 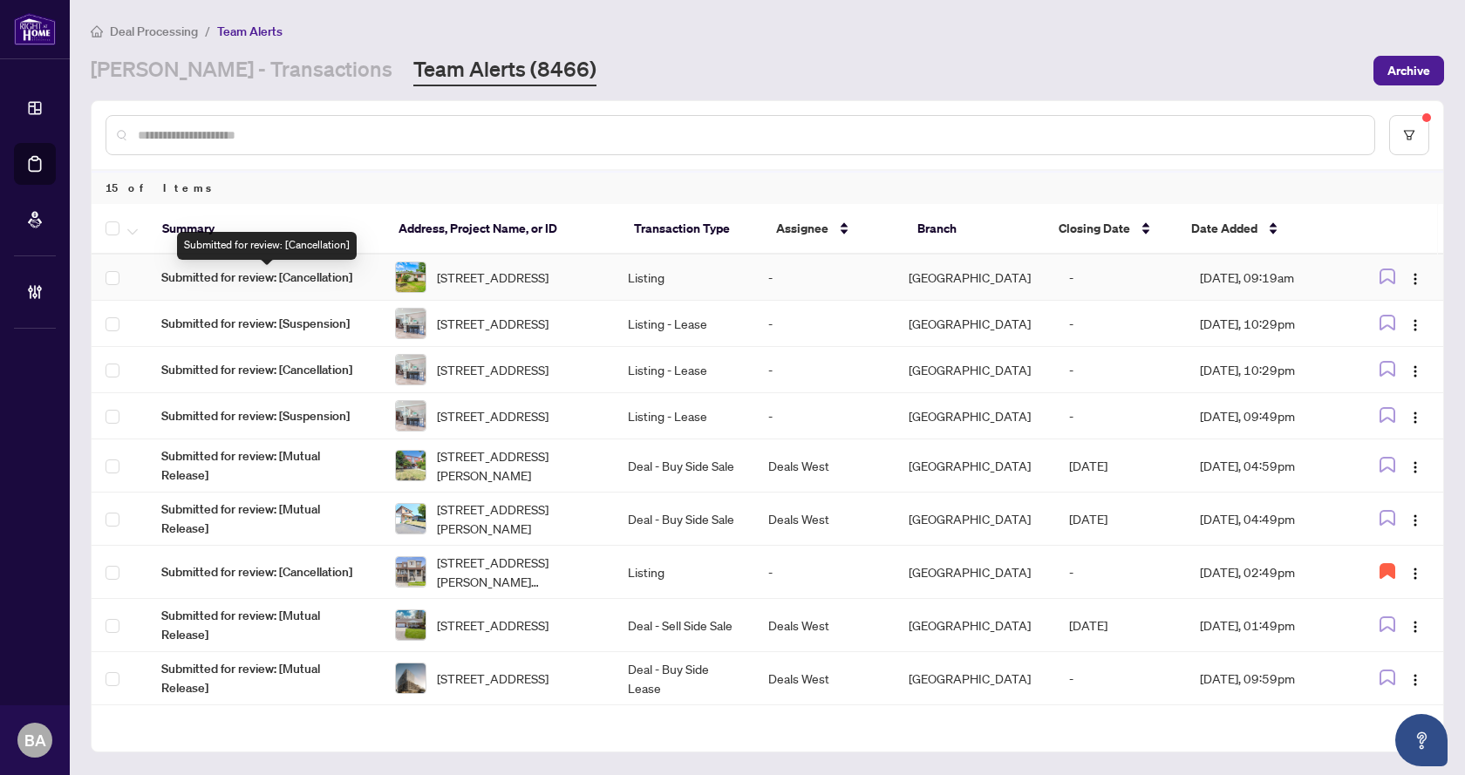 I want to click on th: Transaction Type, so click(x=690, y=229).